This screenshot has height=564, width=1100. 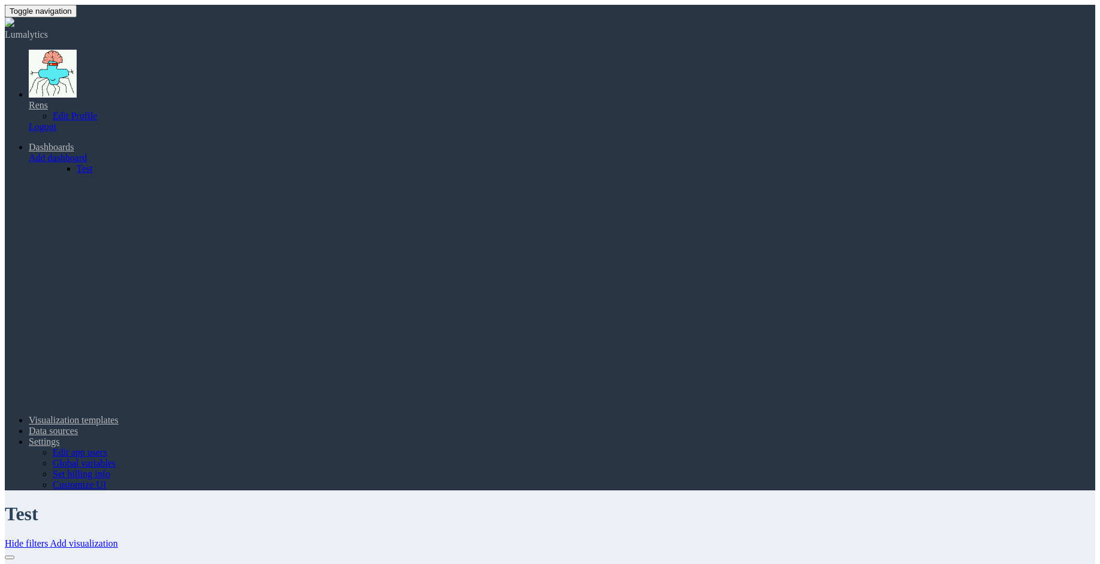 What do you see at coordinates (26, 543) in the screenshot?
I see `span: Hide filters` at bounding box center [26, 543].